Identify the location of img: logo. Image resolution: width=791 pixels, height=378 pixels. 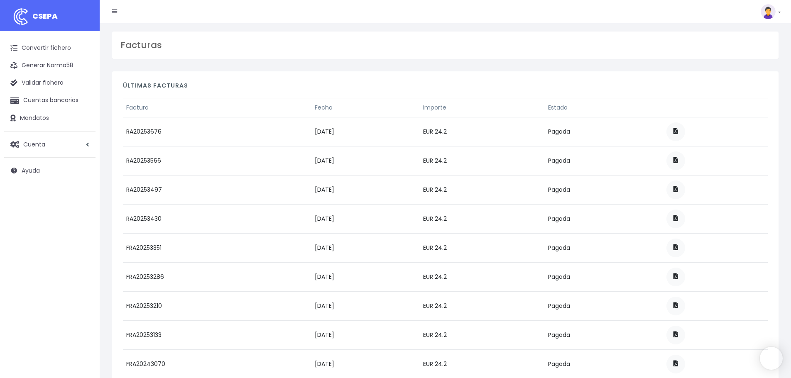
(21, 17).